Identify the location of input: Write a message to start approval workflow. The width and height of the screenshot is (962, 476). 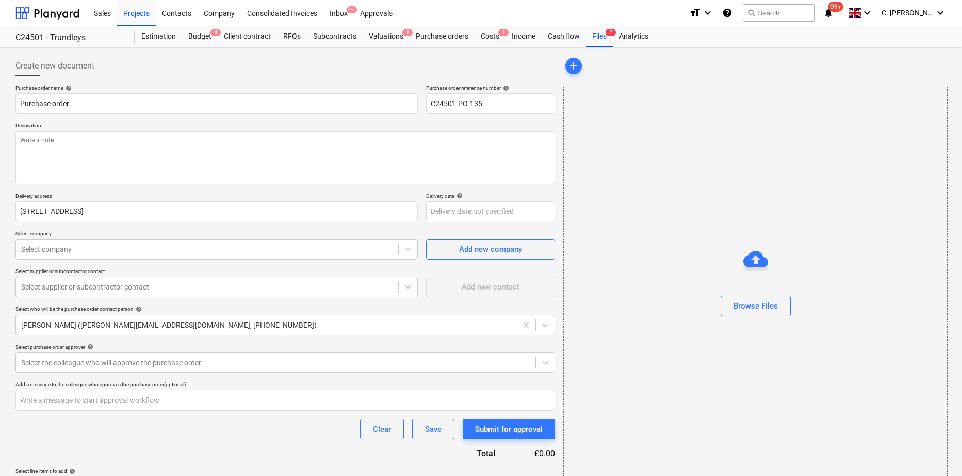
(285, 401).